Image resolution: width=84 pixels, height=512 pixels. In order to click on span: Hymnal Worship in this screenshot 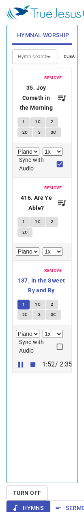, I will do `click(43, 35)`.